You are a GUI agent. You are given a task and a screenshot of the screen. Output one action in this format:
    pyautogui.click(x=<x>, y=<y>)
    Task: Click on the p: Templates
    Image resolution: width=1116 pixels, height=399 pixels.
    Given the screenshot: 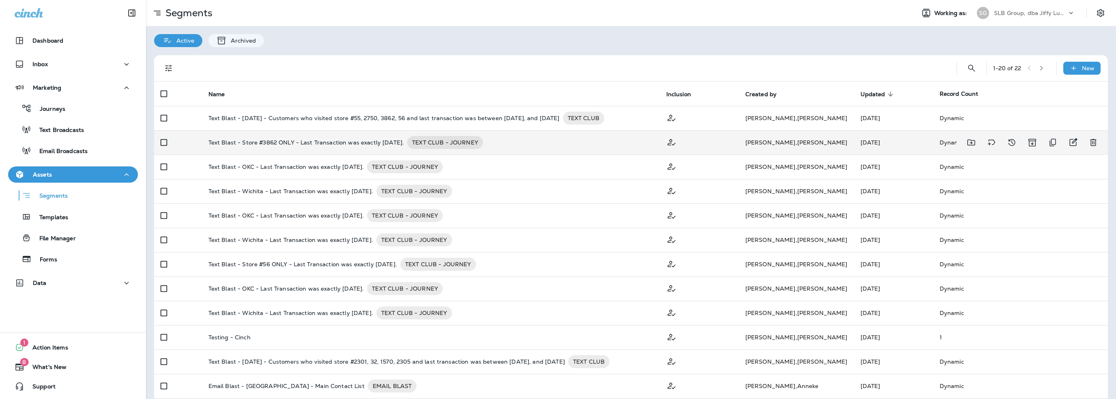 What is the action you would take?
    pyautogui.click(x=49, y=217)
    